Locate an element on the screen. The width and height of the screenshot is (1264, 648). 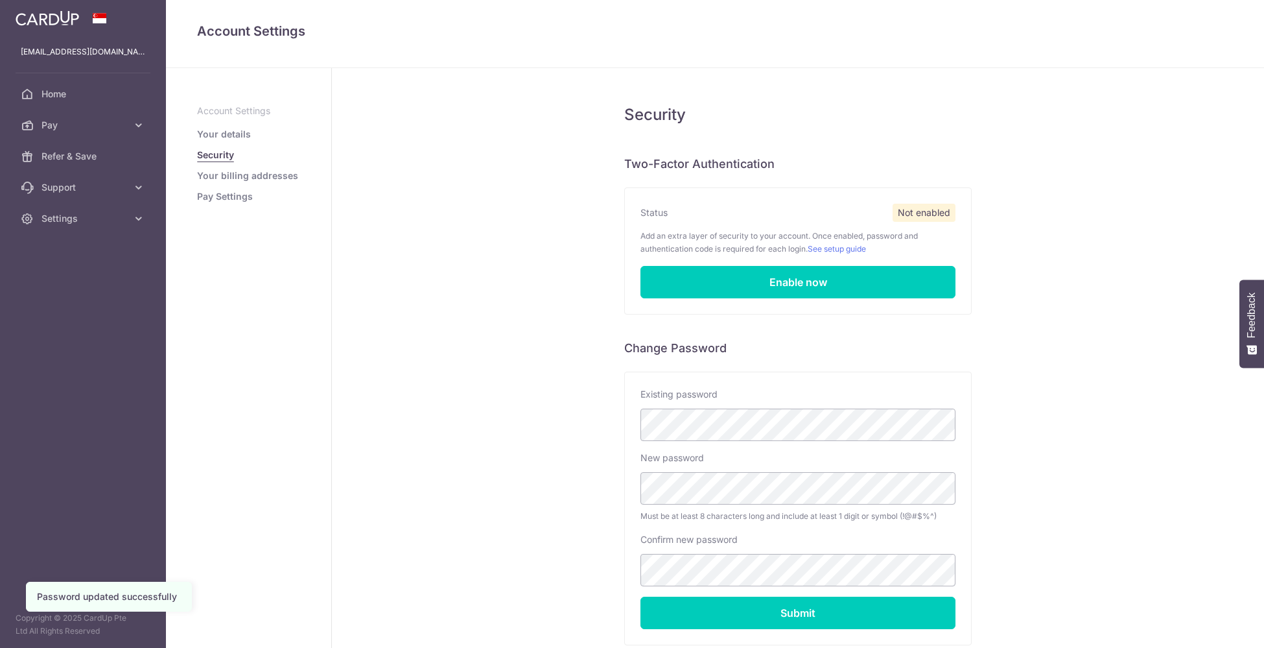
a: Enable now is located at coordinates (798, 282).